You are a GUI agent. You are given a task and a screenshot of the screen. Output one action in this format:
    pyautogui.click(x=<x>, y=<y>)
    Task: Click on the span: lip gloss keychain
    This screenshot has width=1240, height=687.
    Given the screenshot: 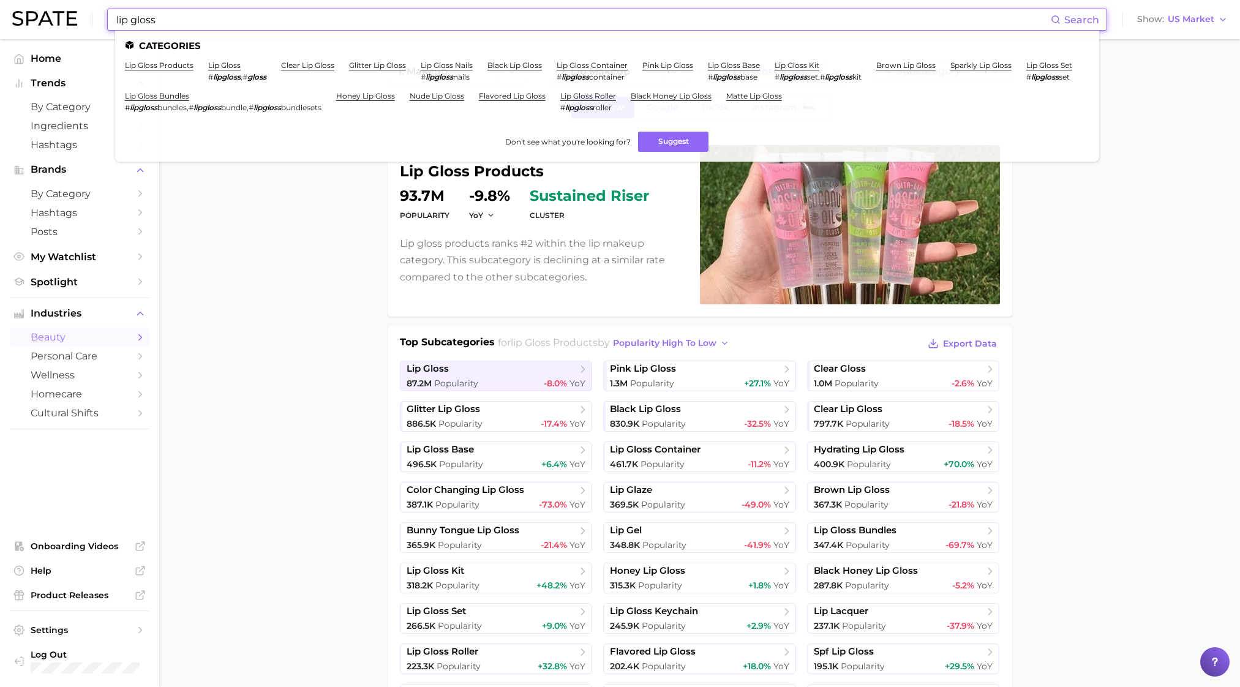 What is the action you would take?
    pyautogui.click(x=654, y=611)
    